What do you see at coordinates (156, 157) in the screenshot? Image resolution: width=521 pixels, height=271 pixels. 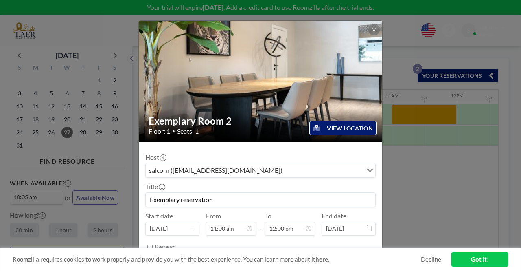 I see `label: Host` at bounding box center [156, 157].